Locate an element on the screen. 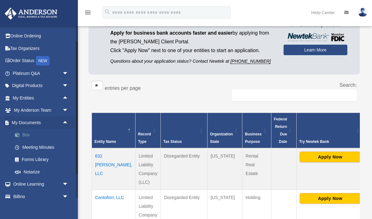  a: Digital Productsarrow_drop_down is located at coordinates (41, 86).